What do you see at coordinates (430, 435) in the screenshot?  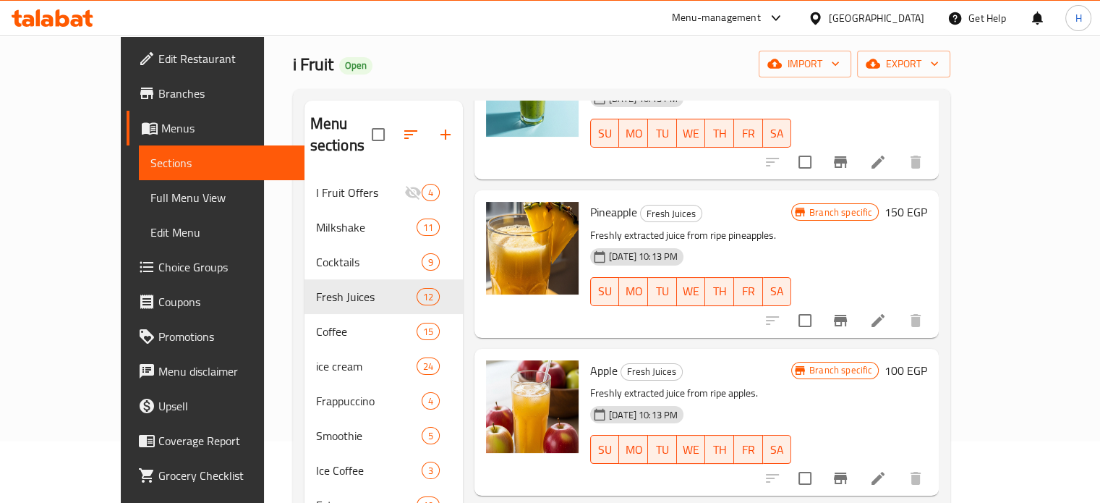 I see `span: 5` at bounding box center [430, 435].